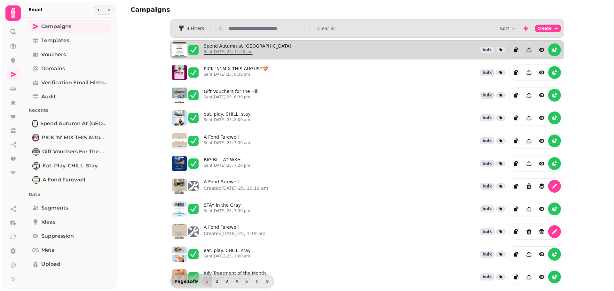 Image resolution: width=614 pixels, height=291 pixels. Describe the element at coordinates (70, 180) in the screenshot. I see `a: A Fond FarewellA Fond Farewell` at that location.